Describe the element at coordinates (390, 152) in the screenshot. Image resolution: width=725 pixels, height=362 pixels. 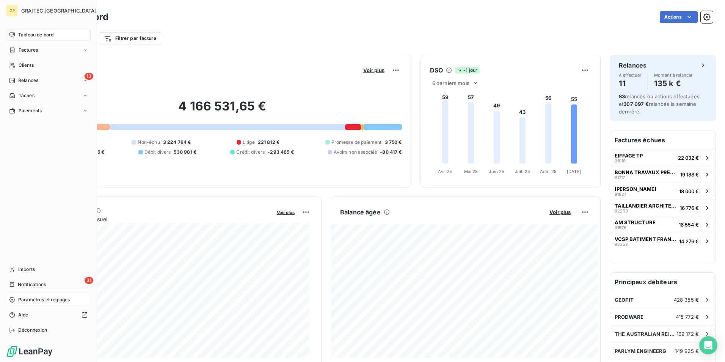
I see `span: -80 417 €` at that location.